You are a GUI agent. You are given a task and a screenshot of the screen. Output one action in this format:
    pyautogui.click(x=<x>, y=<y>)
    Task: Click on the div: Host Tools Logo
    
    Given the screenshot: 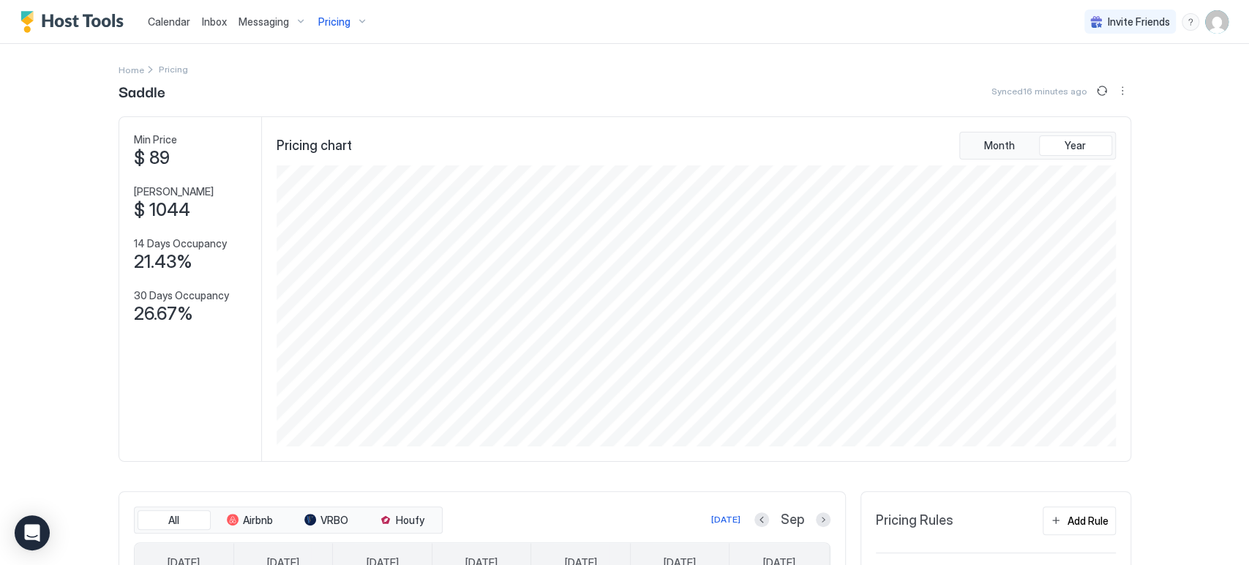 What is the action you would take?
    pyautogui.click(x=75, y=22)
    